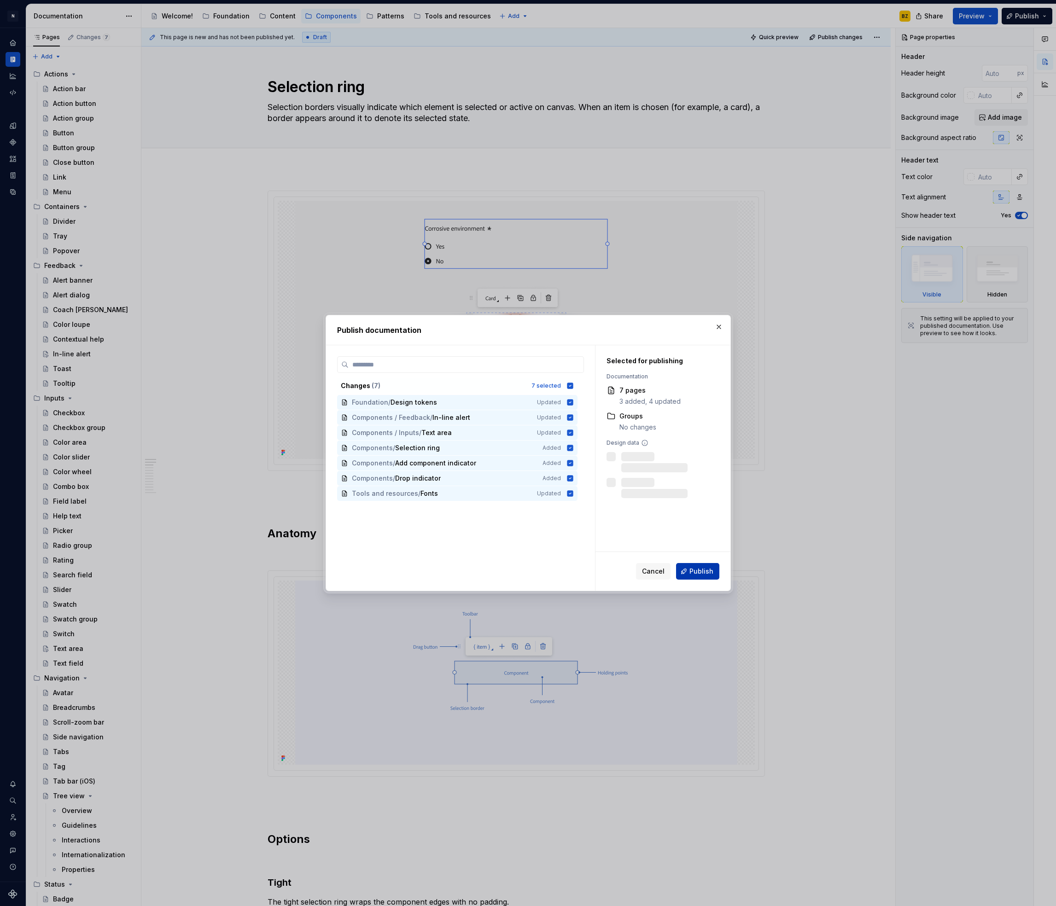 The height and width of the screenshot is (906, 1056). What do you see at coordinates (653, 571) in the screenshot?
I see `span: Cancel` at bounding box center [653, 571].